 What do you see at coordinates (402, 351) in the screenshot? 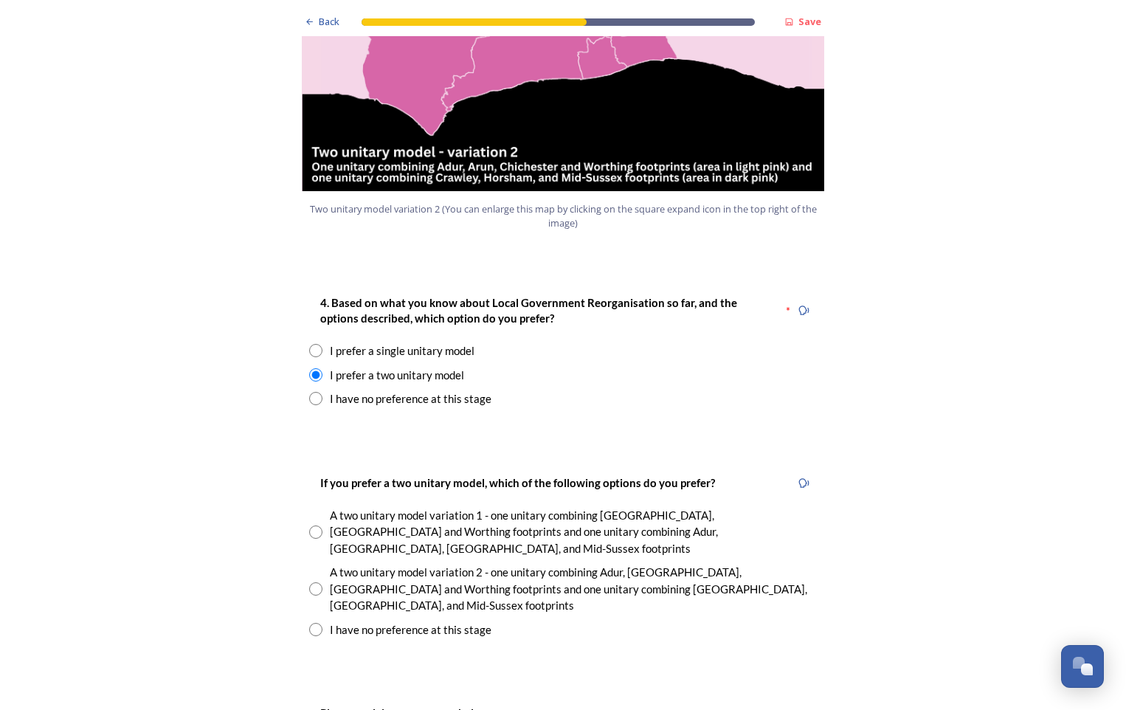
I see `div: I prefer a single unitary model` at bounding box center [402, 351].